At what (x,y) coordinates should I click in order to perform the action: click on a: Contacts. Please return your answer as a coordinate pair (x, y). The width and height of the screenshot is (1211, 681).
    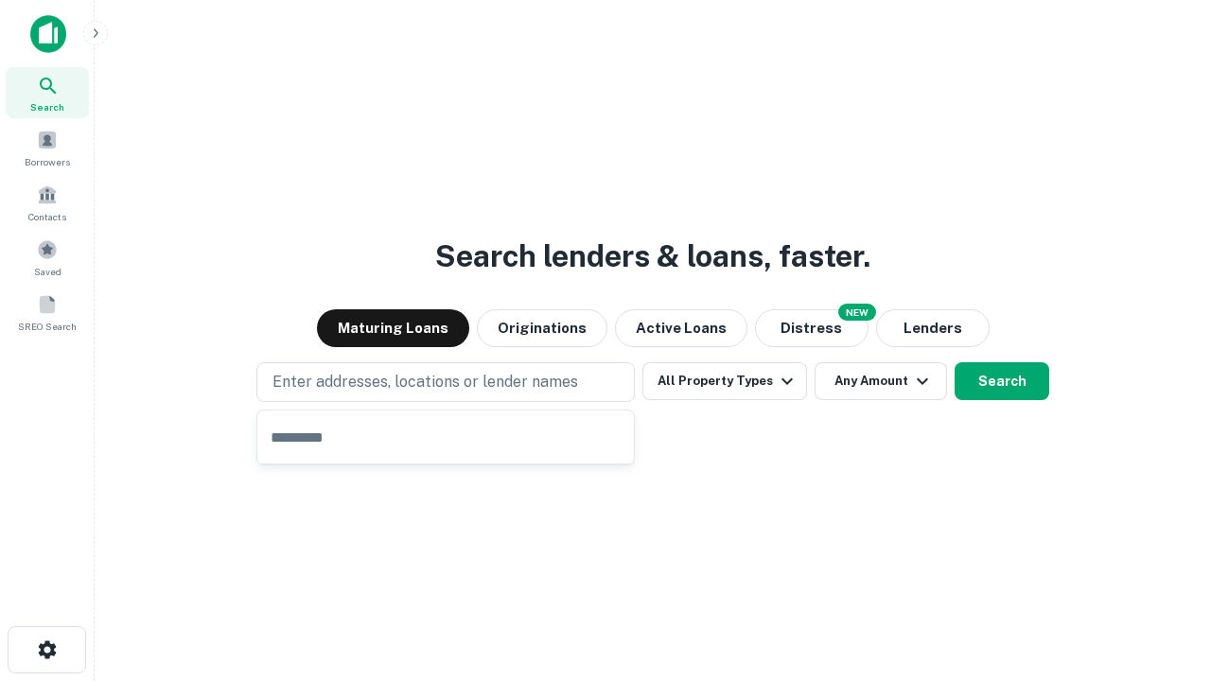
    Looking at the image, I should click on (47, 202).